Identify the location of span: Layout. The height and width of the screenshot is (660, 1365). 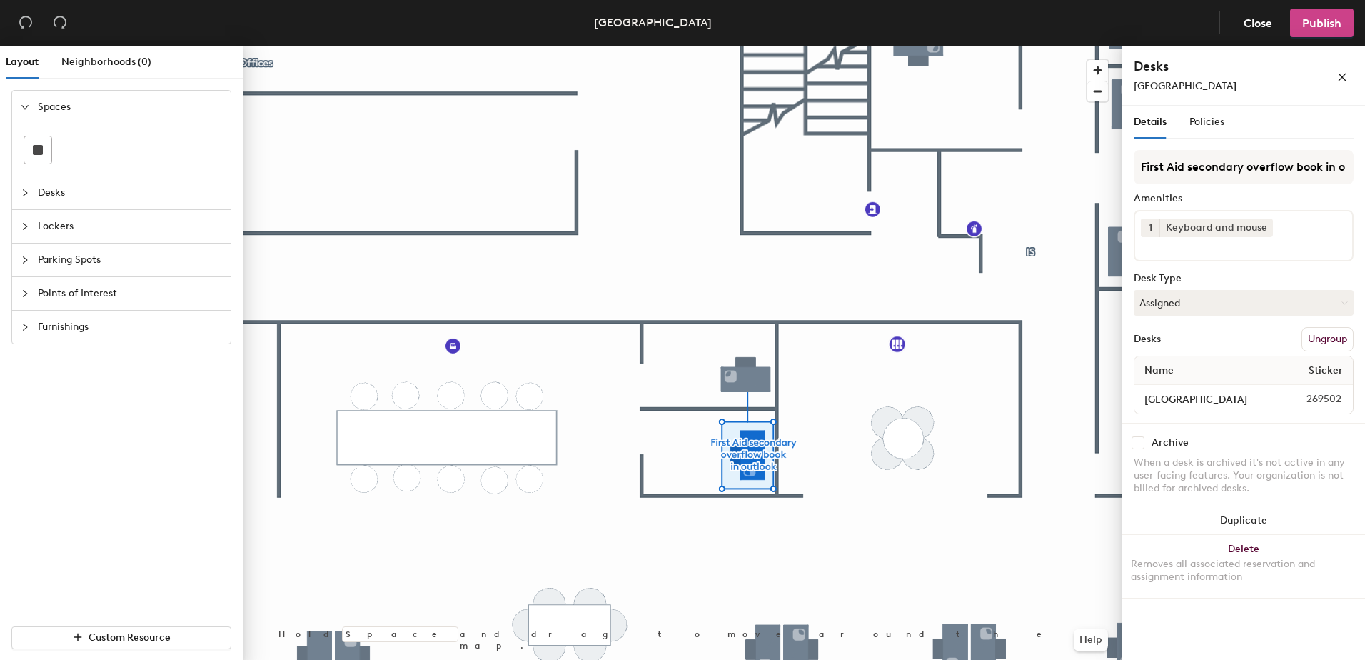
(22, 61).